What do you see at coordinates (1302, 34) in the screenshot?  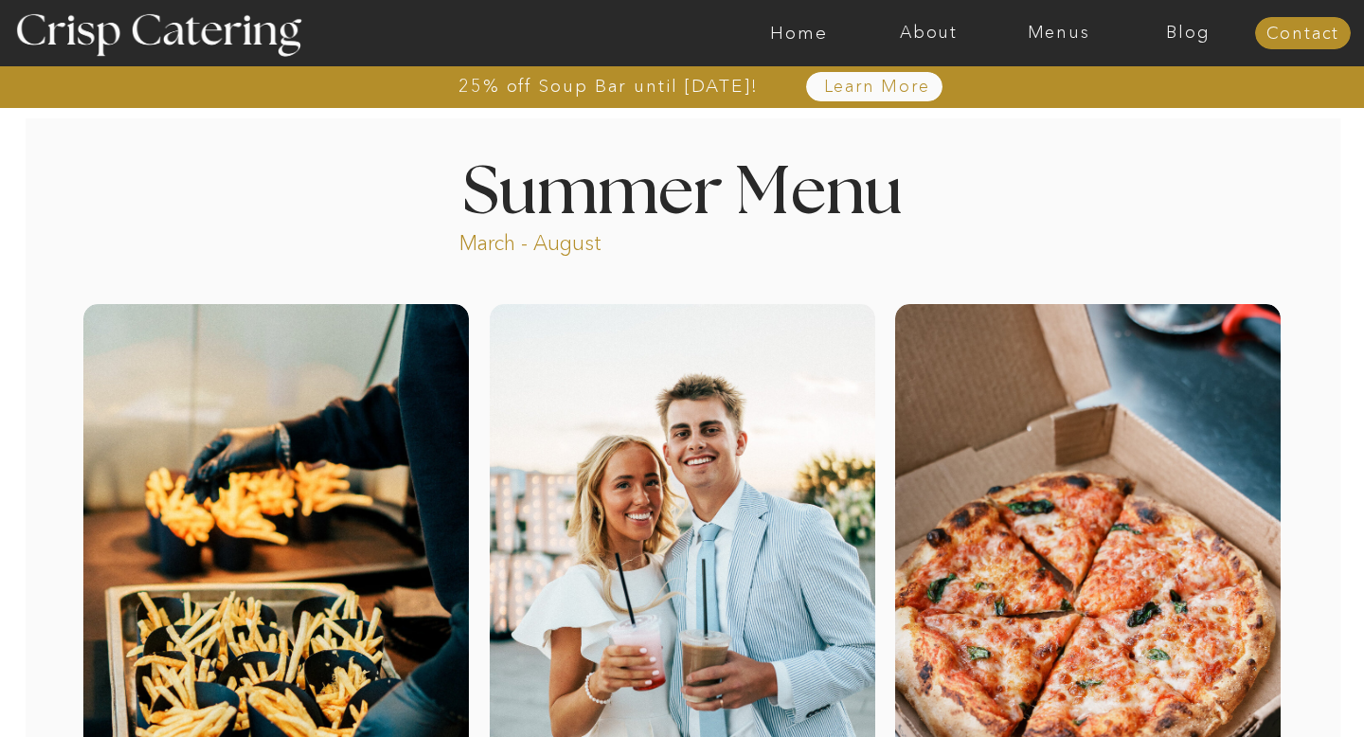 I see `nav: Contact` at bounding box center [1302, 34].